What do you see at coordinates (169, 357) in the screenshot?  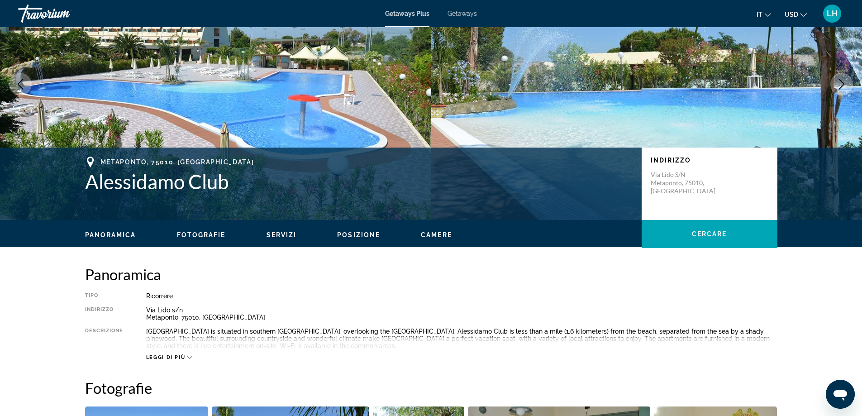 I see `button: Leggi di più` at bounding box center [169, 357].